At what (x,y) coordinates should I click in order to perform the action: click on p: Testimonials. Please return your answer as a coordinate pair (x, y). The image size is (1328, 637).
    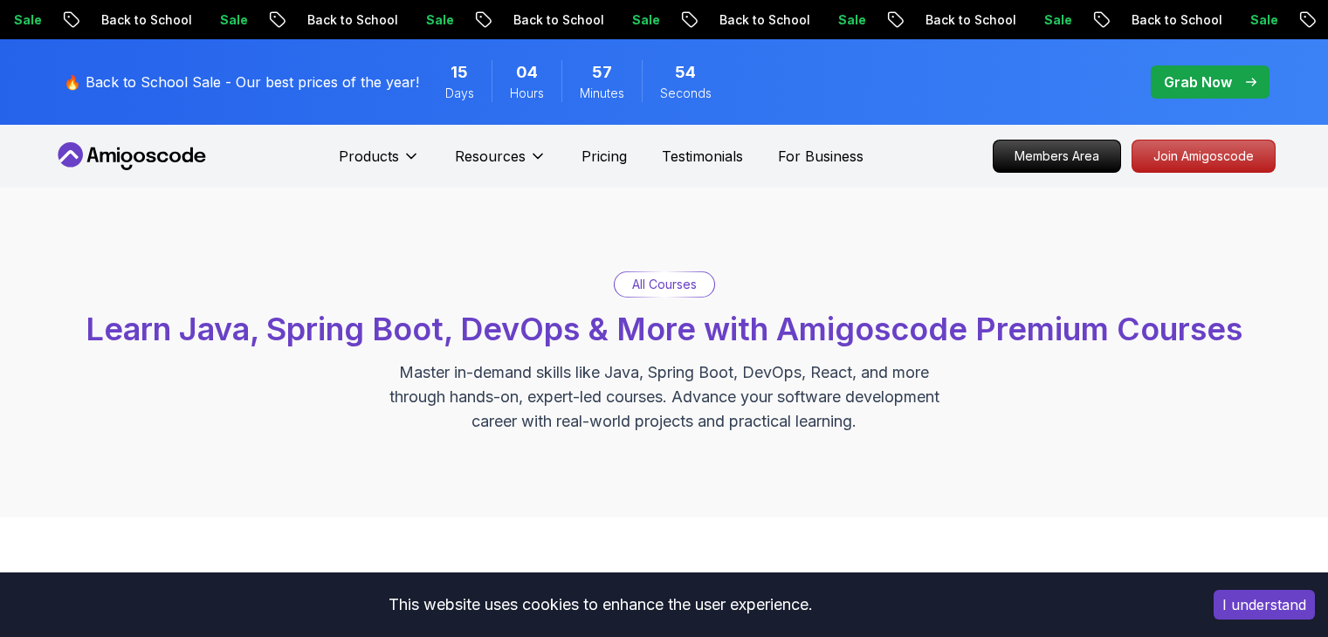
    Looking at the image, I should click on (702, 156).